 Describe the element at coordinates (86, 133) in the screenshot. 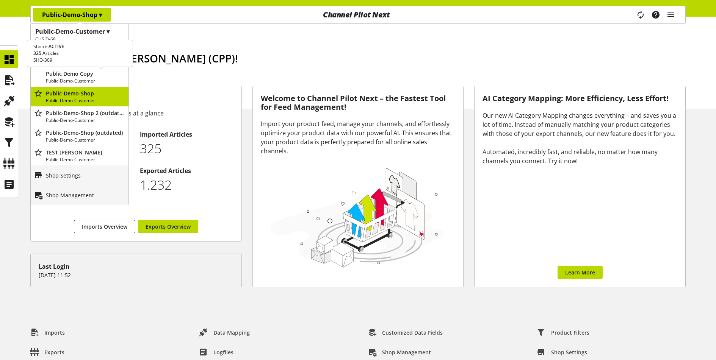

I see `p: Public-Demo-Shop (outdated)` at that location.